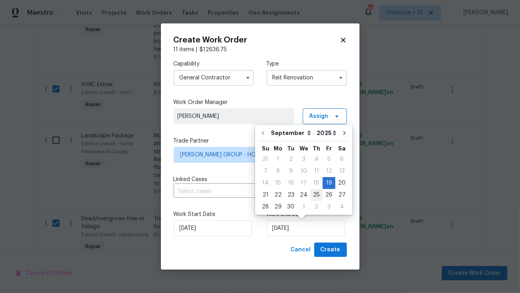 This screenshot has width=520, height=293. I want to click on span: $ 12636.75, so click(214, 50).